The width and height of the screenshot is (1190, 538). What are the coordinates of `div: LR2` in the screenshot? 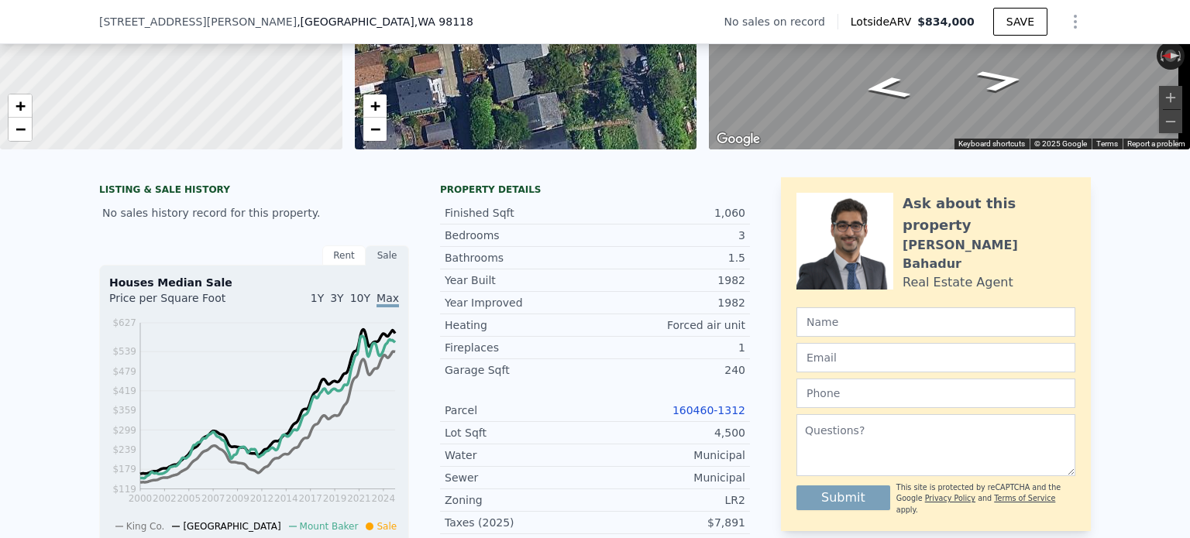 It's located at (670, 500).